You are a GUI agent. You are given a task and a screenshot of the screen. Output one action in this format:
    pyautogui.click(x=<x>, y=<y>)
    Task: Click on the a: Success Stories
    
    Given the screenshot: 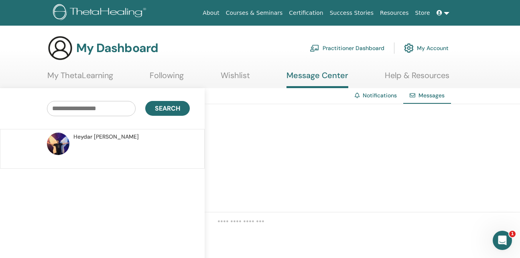 What is the action you would take?
    pyautogui.click(x=351, y=13)
    